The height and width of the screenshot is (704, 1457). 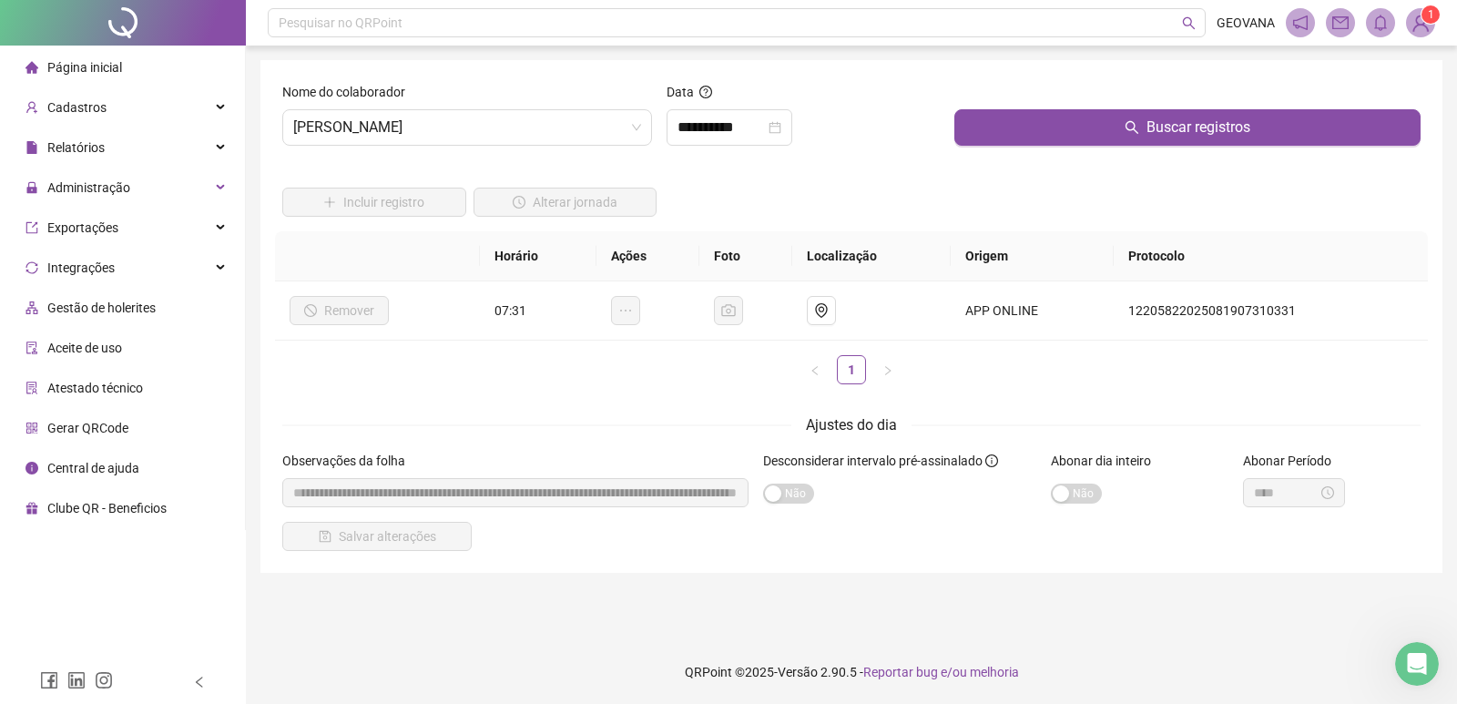 I want to click on span: ALINE PEREIRA DA SILVA, so click(x=467, y=127).